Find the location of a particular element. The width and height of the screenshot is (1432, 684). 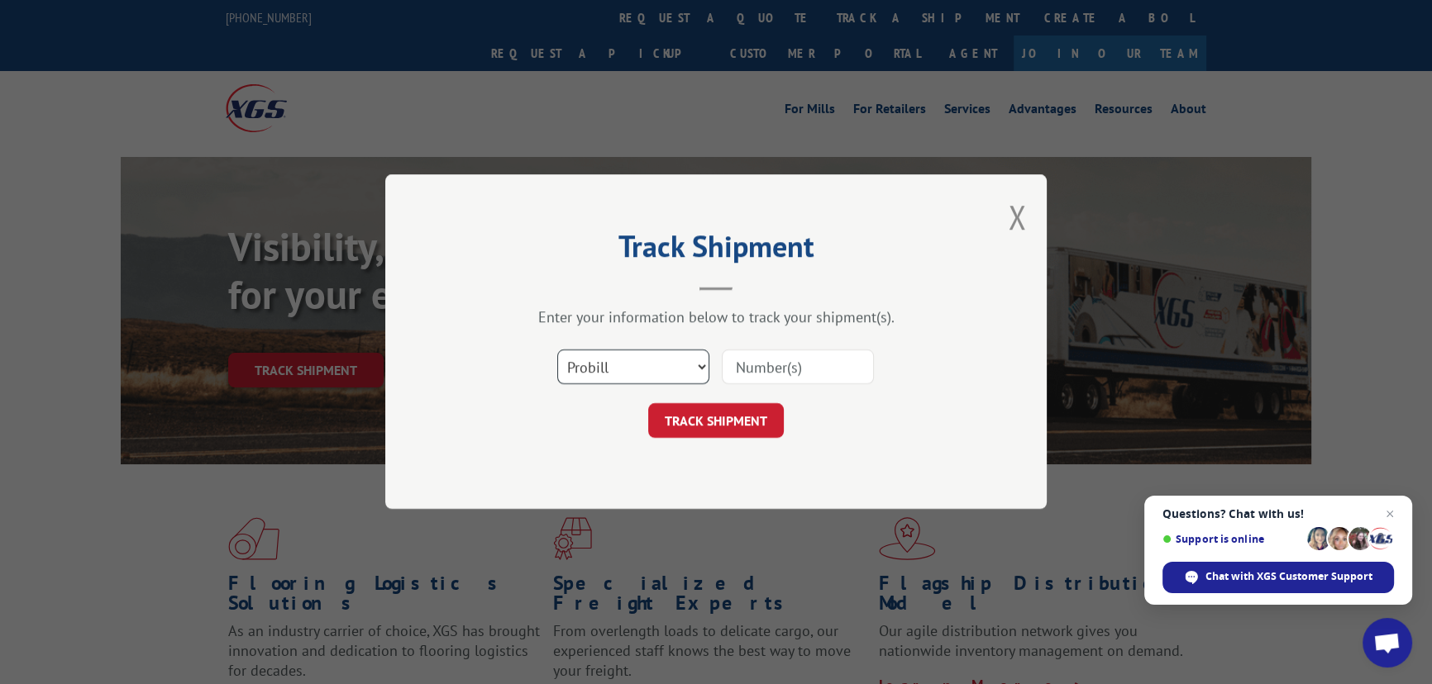

span: Questions? Chat with us! is located at coordinates (1278, 514).